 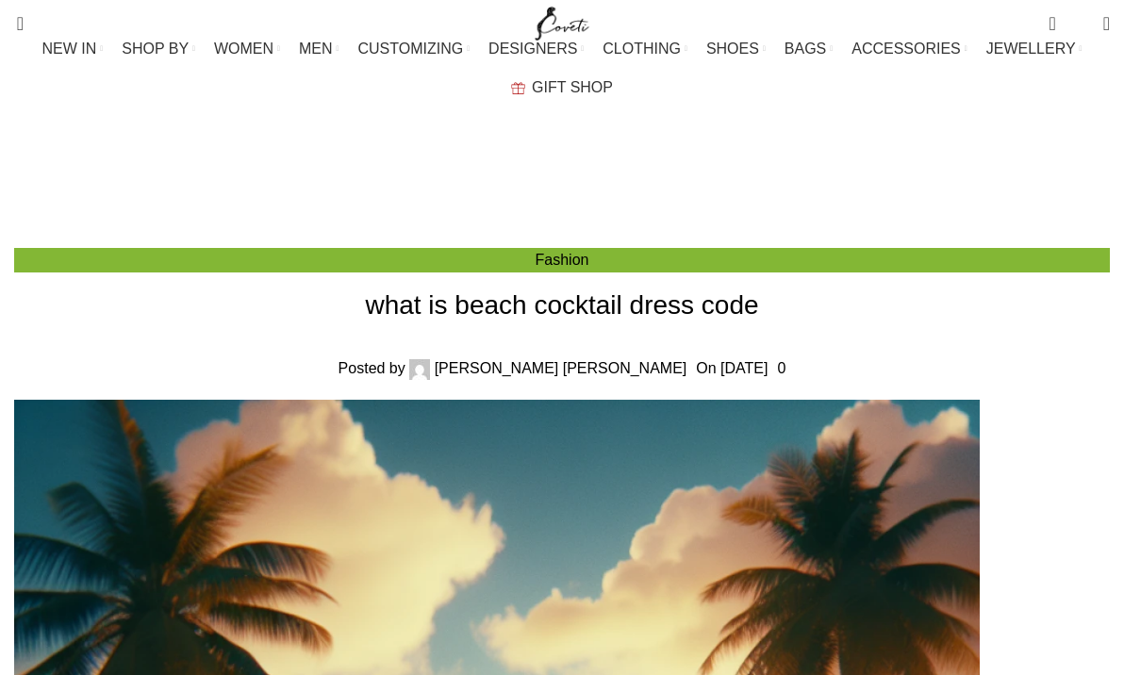 I want to click on h3: Blog, so click(x=576, y=133).